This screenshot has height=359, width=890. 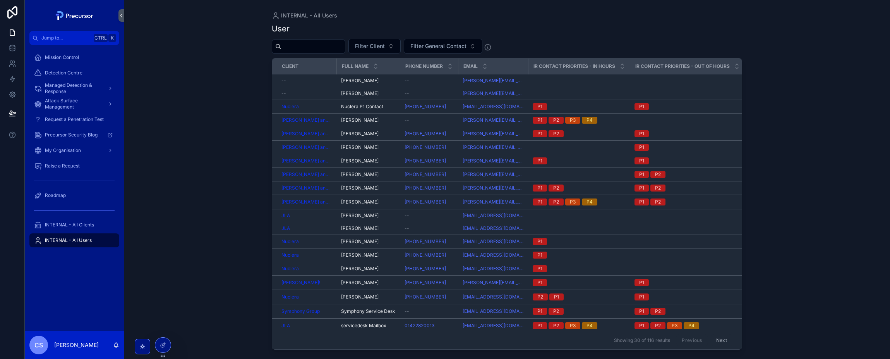 What do you see at coordinates (370, 46) in the screenshot?
I see `span: Filter Client` at bounding box center [370, 46].